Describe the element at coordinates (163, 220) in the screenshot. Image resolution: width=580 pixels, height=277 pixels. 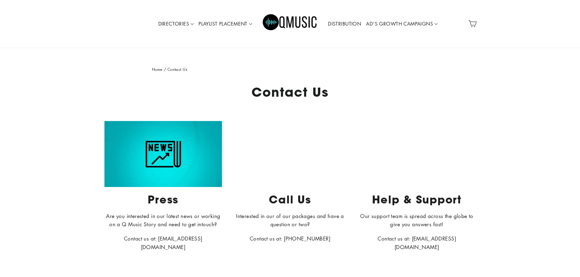
I see `p: Are you interested in our latest news or working on a Q Music Story and need to get intouch?` at that location.